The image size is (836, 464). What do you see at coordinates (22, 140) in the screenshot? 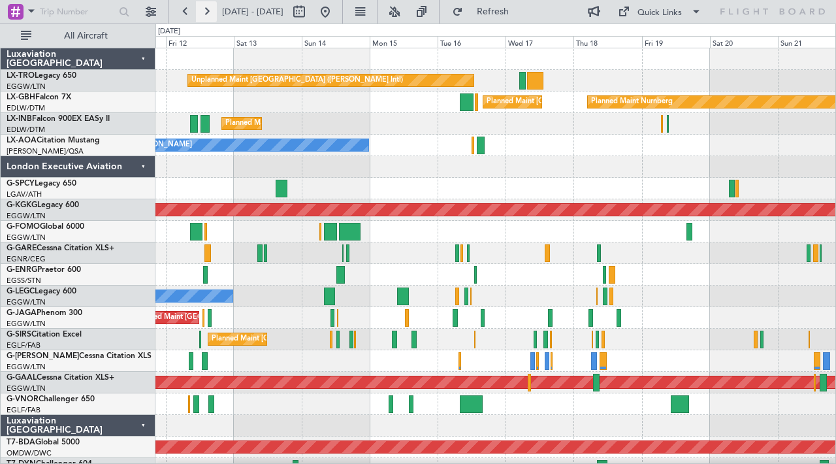
I see `span: LX-AOA` at bounding box center [22, 140].